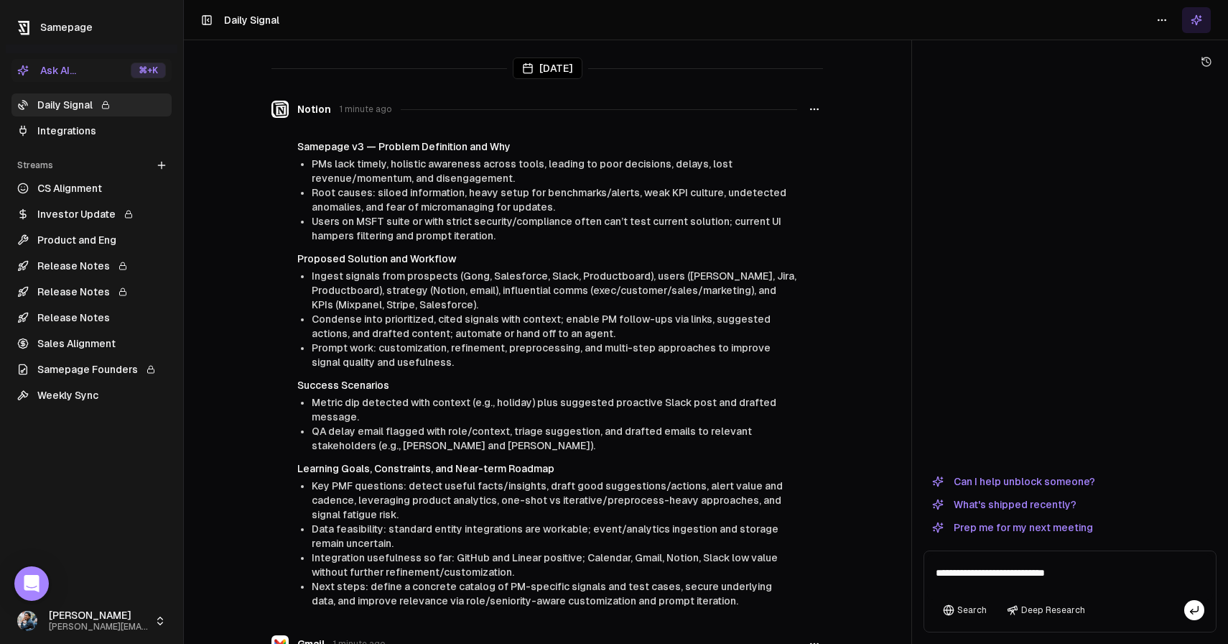  What do you see at coordinates (545, 536) in the screenshot?
I see `span: Data feasibility: standard entity integrations are workable; event/analytics ingestion and storag...` at bounding box center [545, 536].